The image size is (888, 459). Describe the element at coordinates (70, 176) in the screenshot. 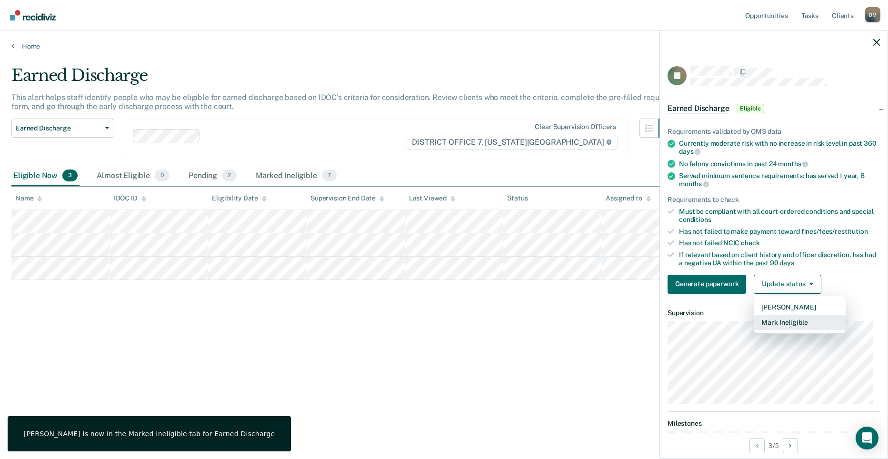

I see `span: 3` at that location.